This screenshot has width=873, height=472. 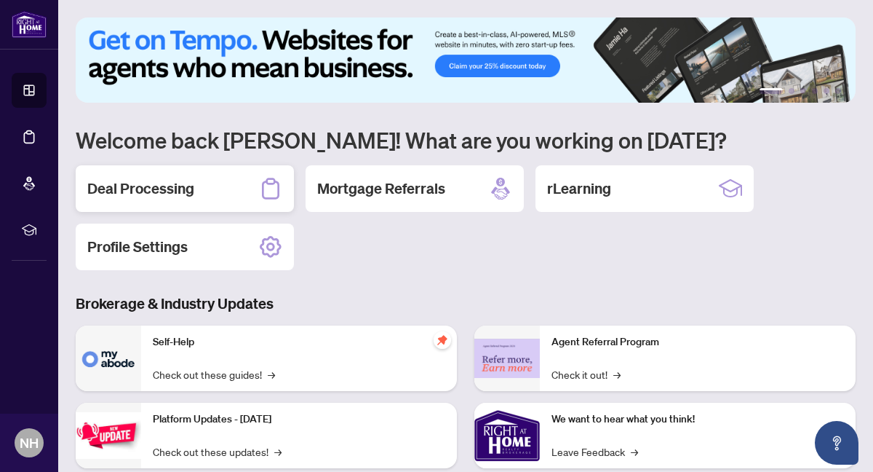 I want to click on button: Open asap, so click(x=837, y=443).